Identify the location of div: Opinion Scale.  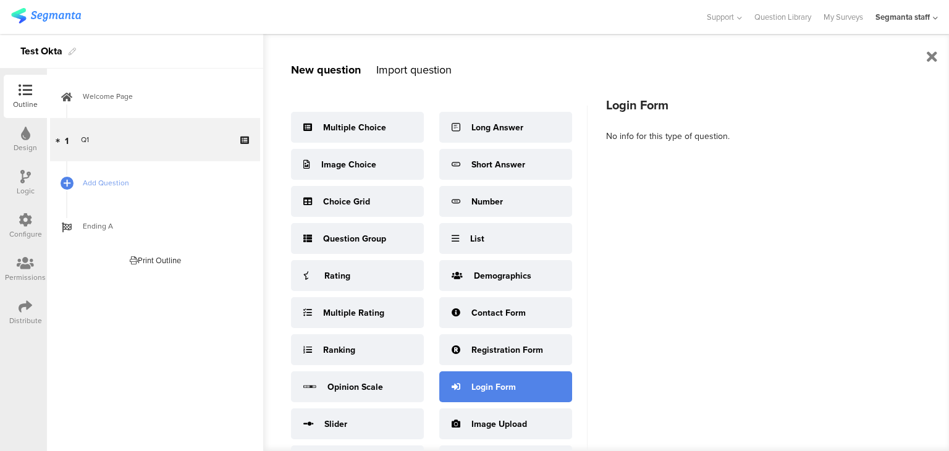
(355, 387).